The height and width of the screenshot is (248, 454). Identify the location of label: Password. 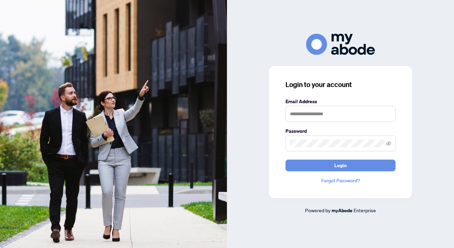
(340, 131).